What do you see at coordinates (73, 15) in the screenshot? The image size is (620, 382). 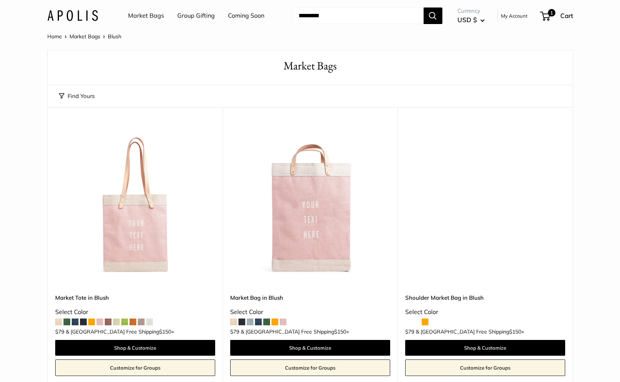 I see `img: Apolis` at bounding box center [73, 15].